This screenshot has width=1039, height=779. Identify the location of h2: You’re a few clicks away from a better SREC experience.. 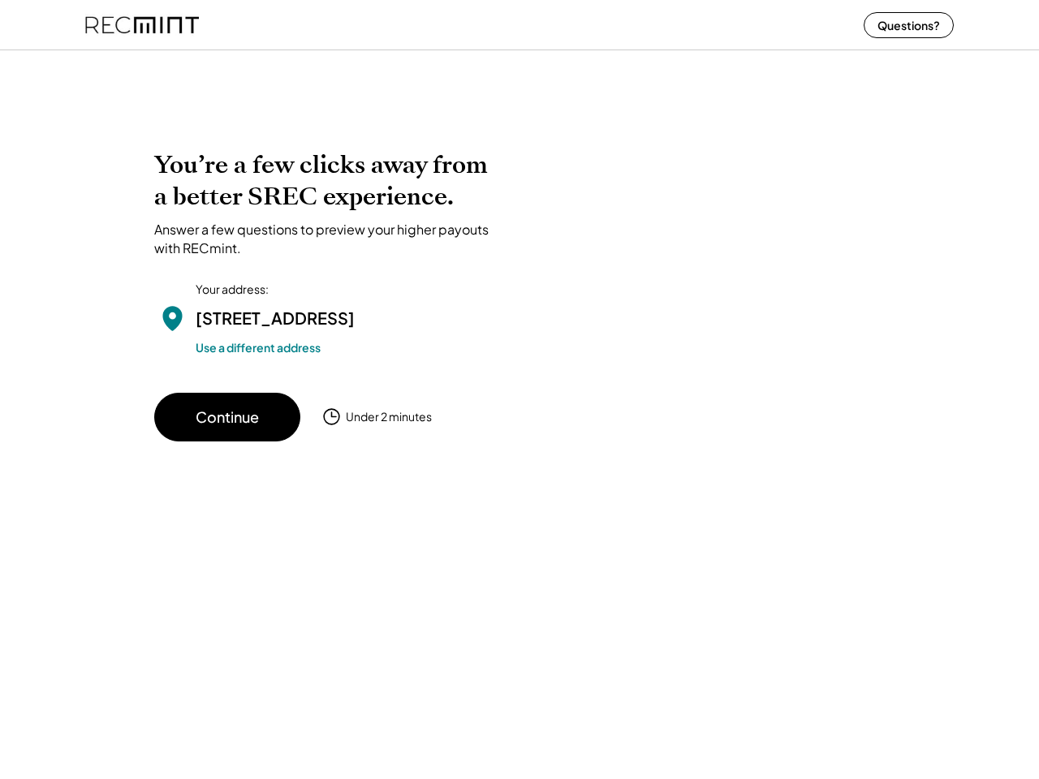
(329, 181).